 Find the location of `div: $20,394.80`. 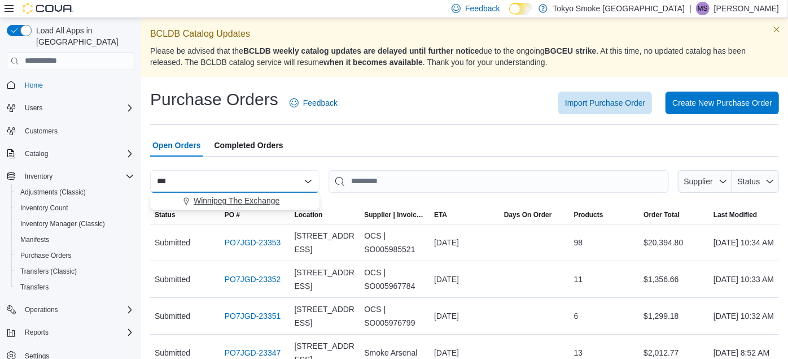

div: $20,394.80 is located at coordinates (674, 242).